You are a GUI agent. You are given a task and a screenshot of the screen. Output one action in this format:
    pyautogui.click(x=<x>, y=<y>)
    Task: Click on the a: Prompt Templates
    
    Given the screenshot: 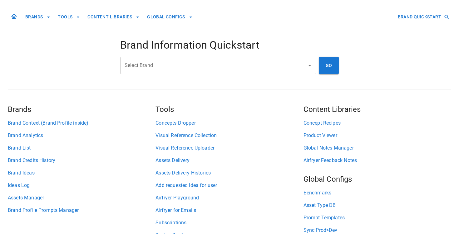 What is the action you would take?
    pyautogui.click(x=377, y=218)
    